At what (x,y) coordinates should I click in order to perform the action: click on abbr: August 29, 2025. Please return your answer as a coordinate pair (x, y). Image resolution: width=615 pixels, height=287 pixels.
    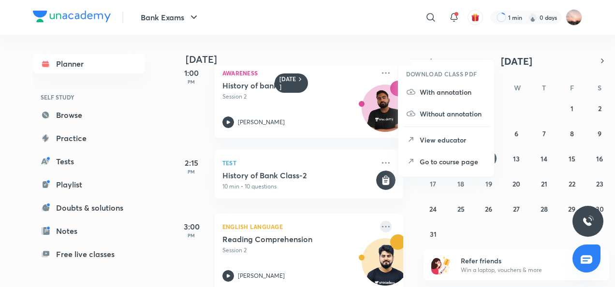
    Looking at the image, I should click on (571, 209).